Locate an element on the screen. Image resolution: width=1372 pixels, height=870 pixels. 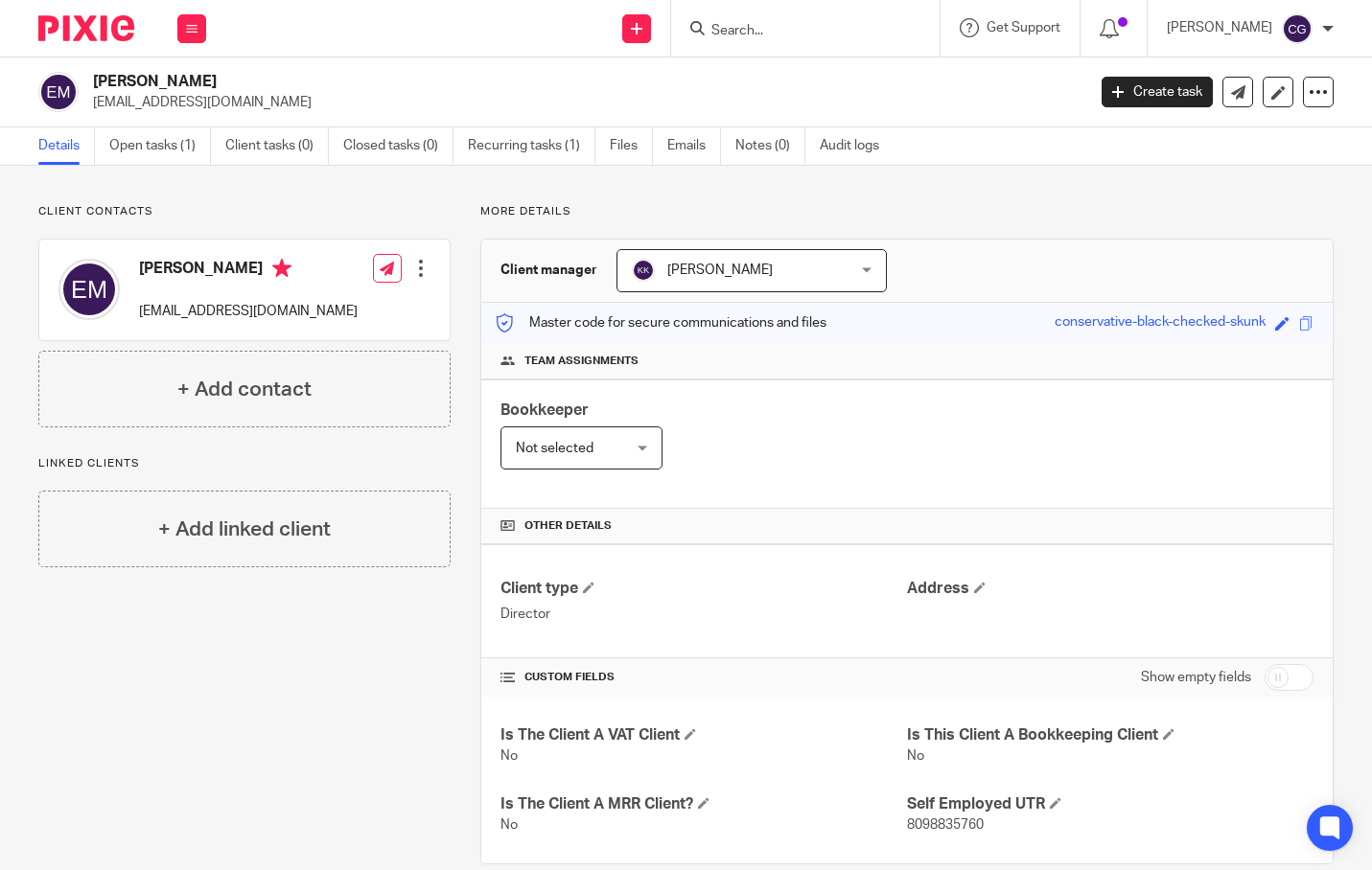
a: Closed tasks (0) is located at coordinates (398, 145).